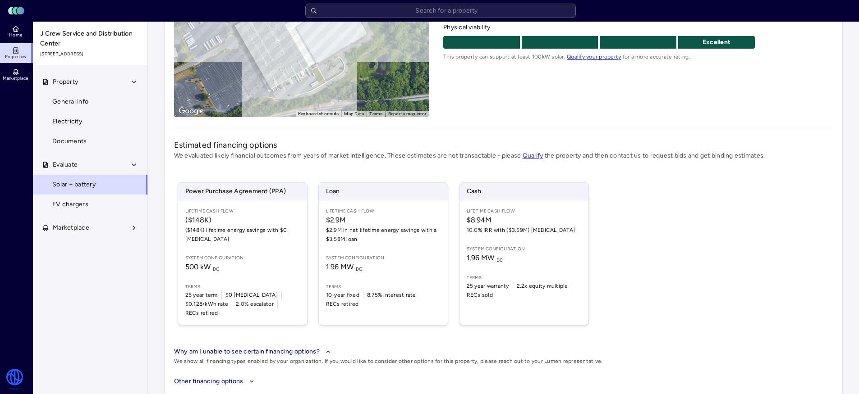 The width and height of the screenshot is (859, 394). What do you see at coordinates (407, 114) in the screenshot?
I see `a: Report a map error` at bounding box center [407, 114].